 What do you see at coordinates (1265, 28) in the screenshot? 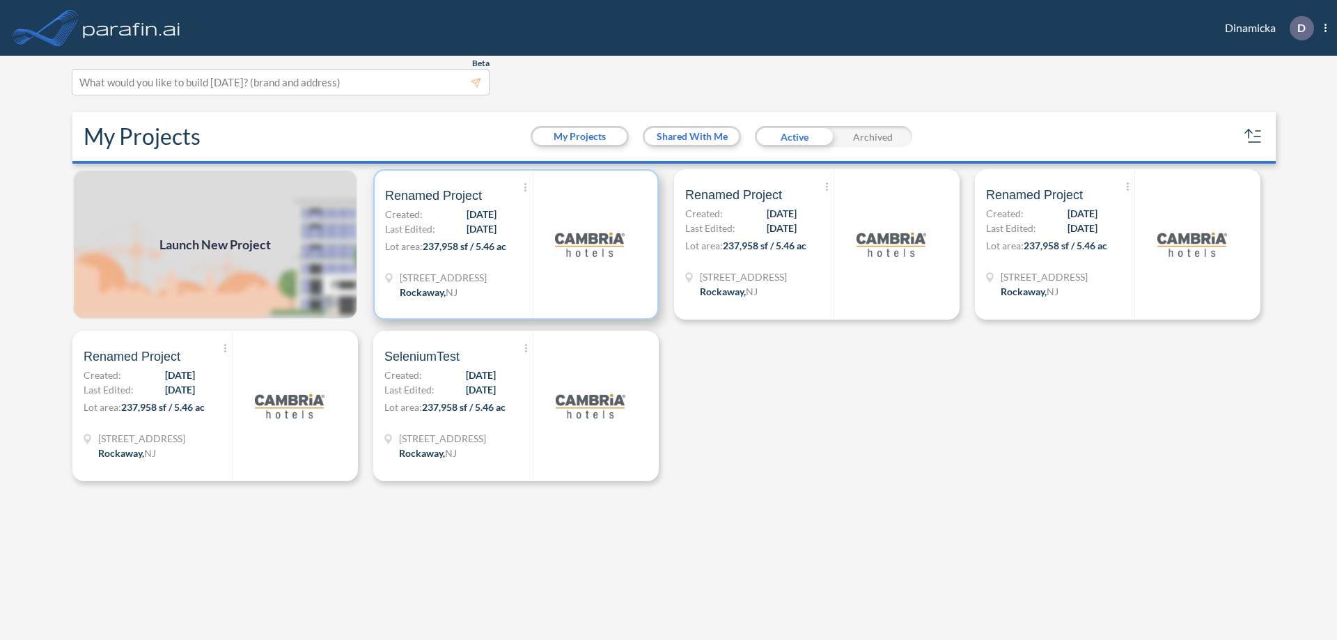
I see `div: Dinamicka` at bounding box center [1265, 28].